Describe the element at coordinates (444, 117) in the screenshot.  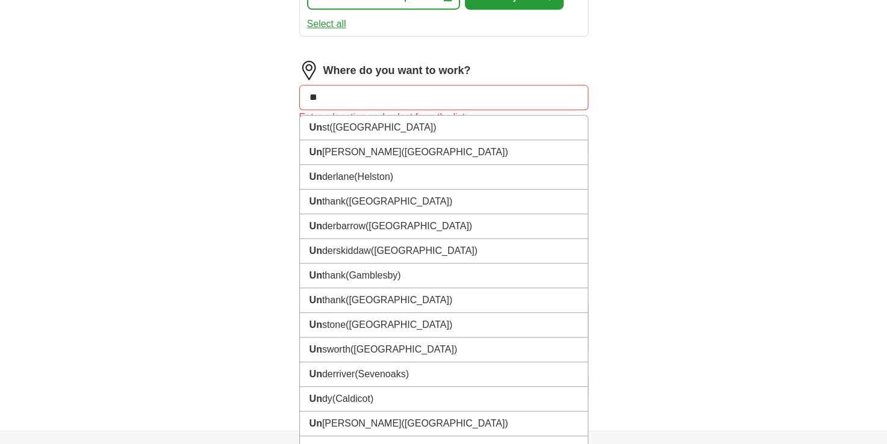
I see `div: Enter a location and select from the list` at that location.